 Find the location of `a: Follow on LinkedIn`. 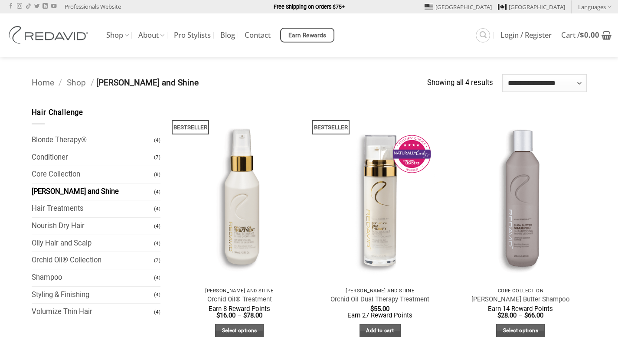

a: Follow on LinkedIn is located at coordinates (45, 7).